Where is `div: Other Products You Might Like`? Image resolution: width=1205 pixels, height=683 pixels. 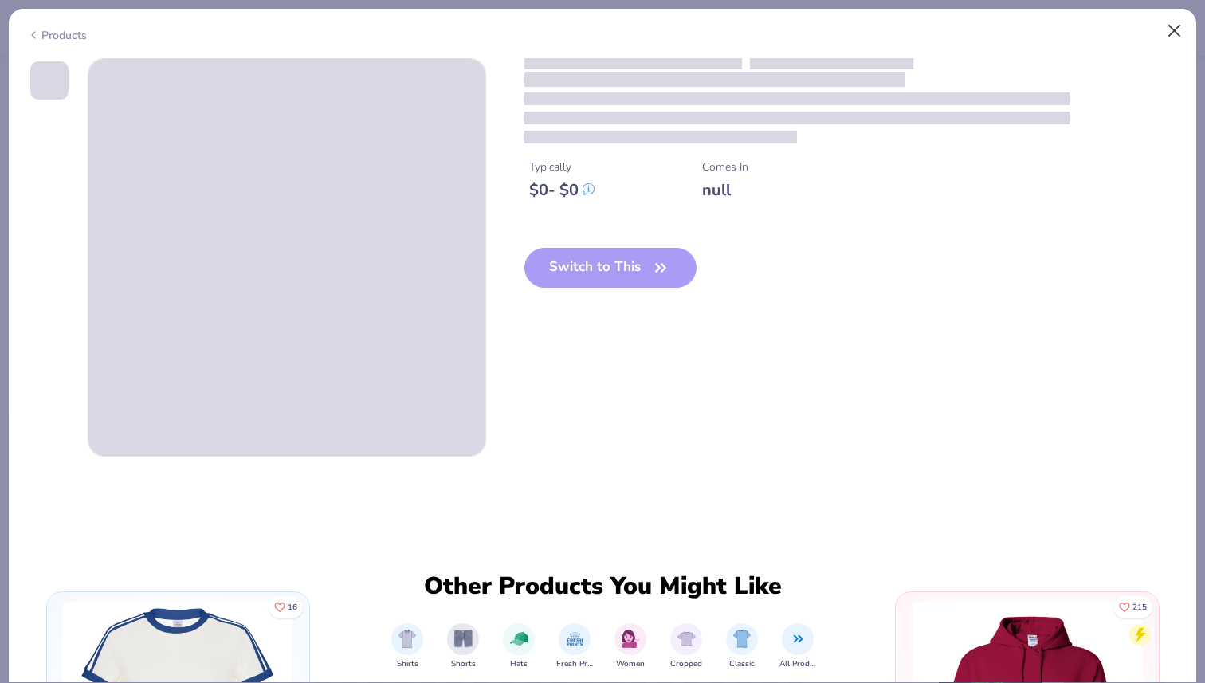
div: Other Products You Might Like is located at coordinates (603, 587).